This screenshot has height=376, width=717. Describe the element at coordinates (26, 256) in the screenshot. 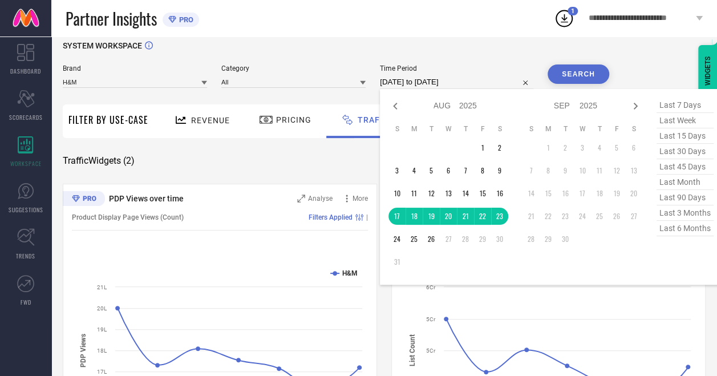

I see `span: TRENDS` at that location.